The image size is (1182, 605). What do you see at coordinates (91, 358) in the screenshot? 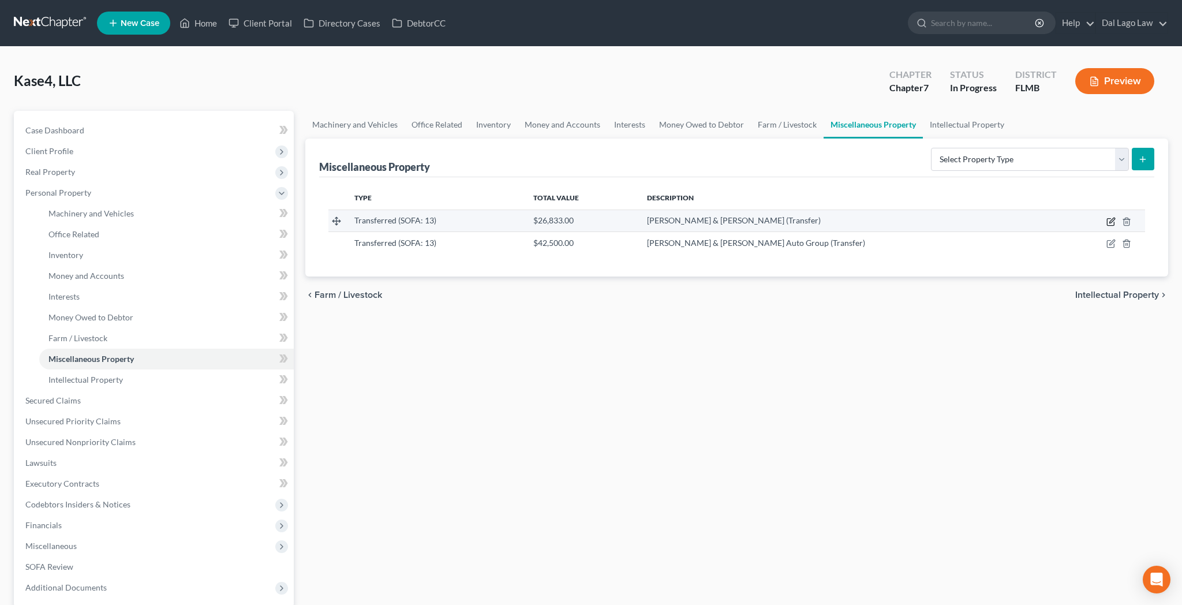
I see `span: Miscellaneous Property` at bounding box center [91, 358].